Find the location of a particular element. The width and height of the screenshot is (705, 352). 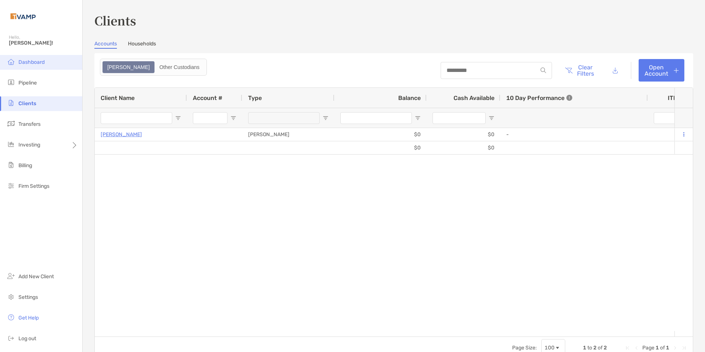

span: Settings is located at coordinates (28, 297).